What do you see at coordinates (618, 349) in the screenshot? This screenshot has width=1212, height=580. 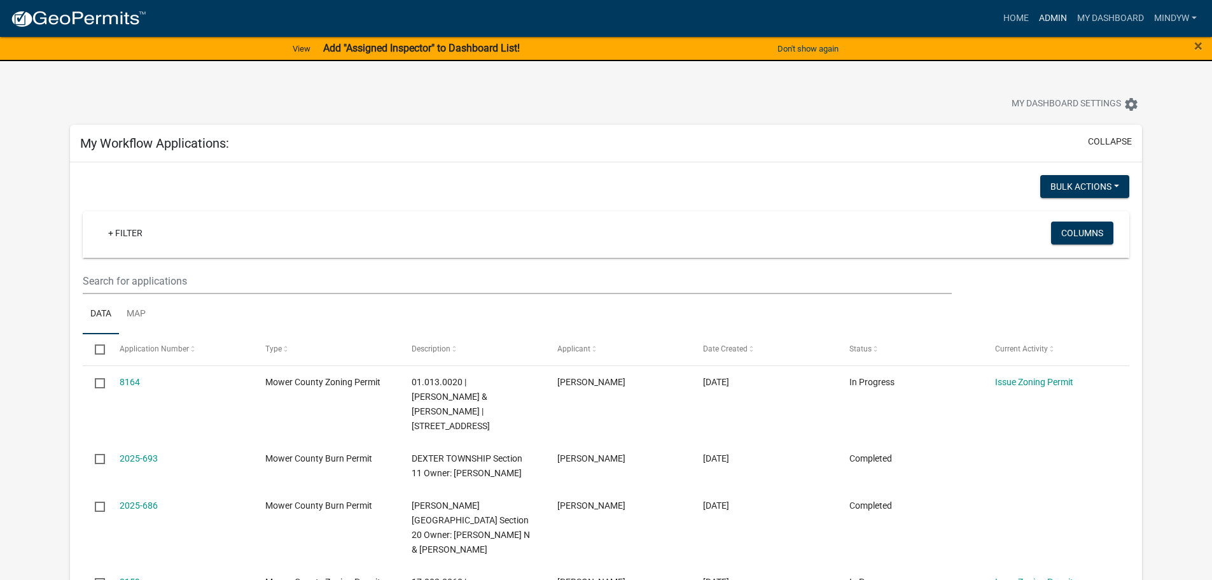 I see `datatable-header-cell: Applicant` at bounding box center [618, 349].